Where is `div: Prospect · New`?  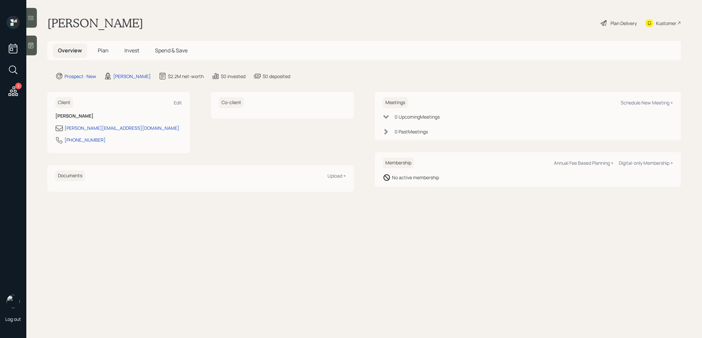 div: Prospect · New is located at coordinates (80, 76).